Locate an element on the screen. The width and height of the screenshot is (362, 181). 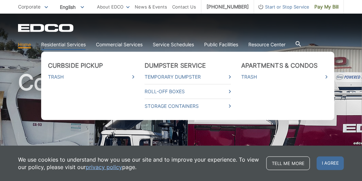
a: Roll-Off Boxes is located at coordinates (188, 92).